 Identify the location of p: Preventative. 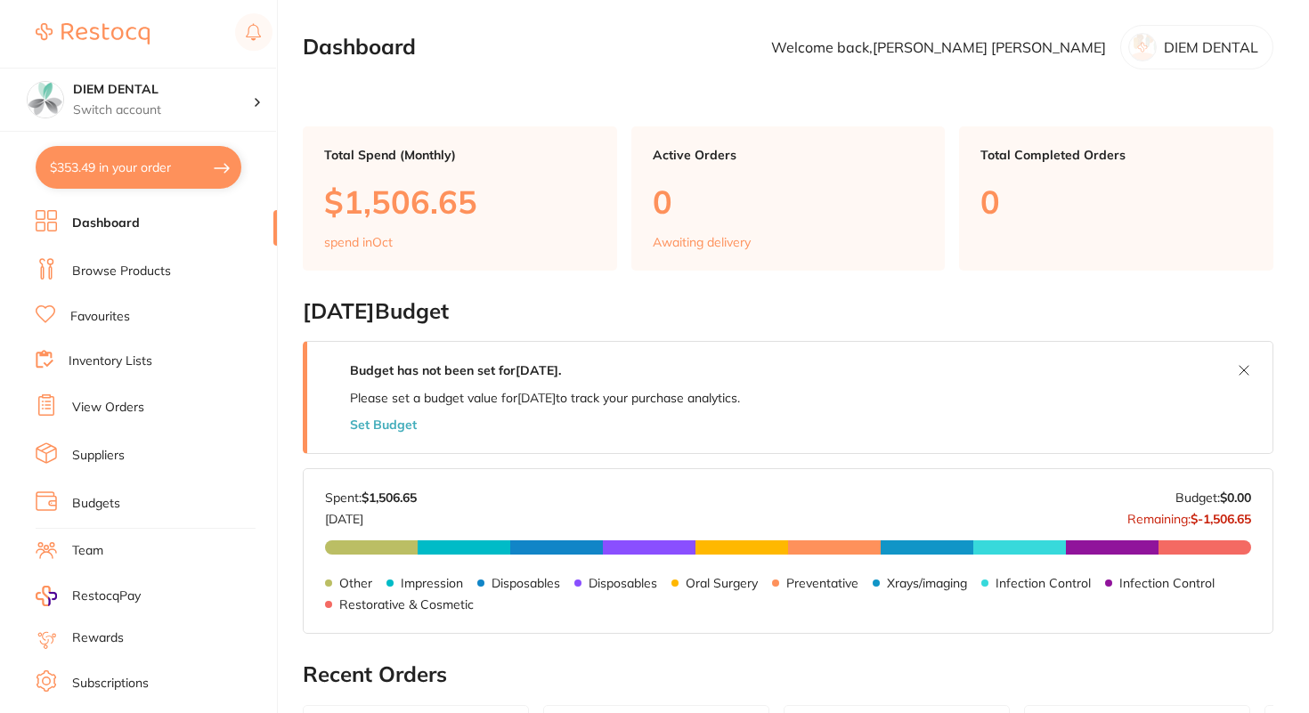
(822, 583).